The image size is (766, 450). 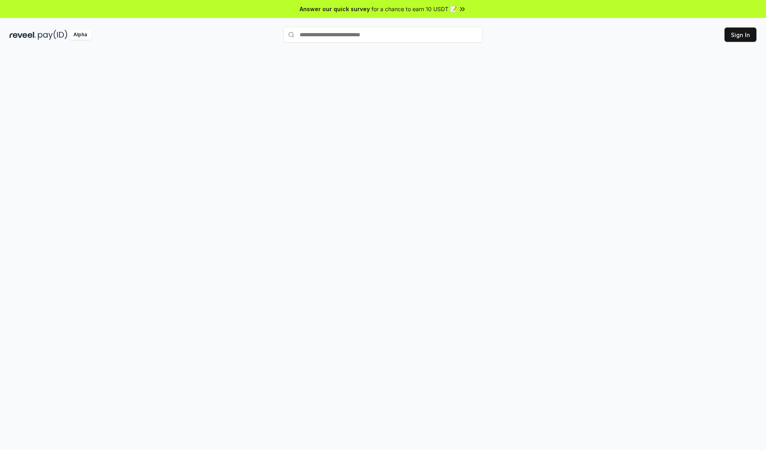 I want to click on div: Alpha, so click(x=80, y=35).